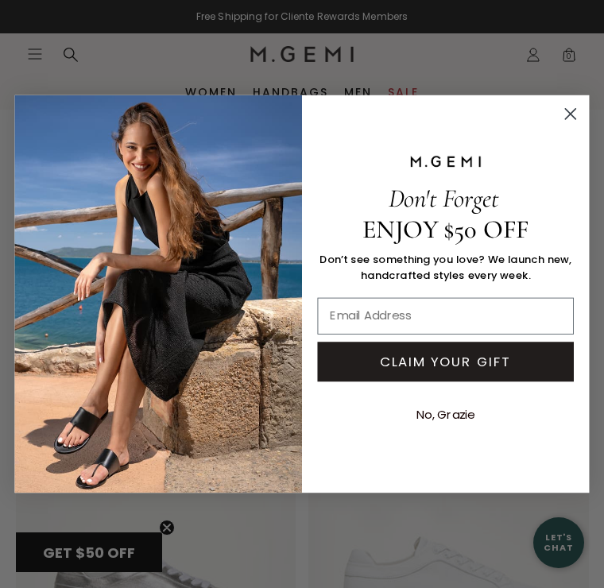  I want to click on button: CLAIM YOUR GIFT, so click(445, 362).